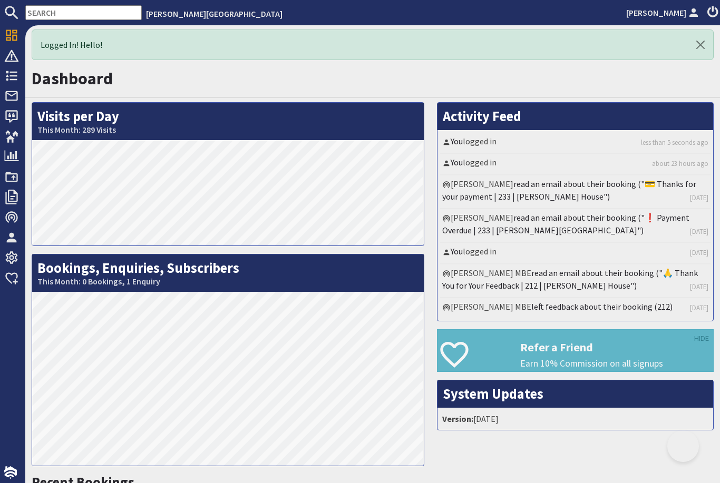 The width and height of the screenshot is (720, 483). Describe the element at coordinates (493, 394) in the screenshot. I see `a: System Updates` at that location.